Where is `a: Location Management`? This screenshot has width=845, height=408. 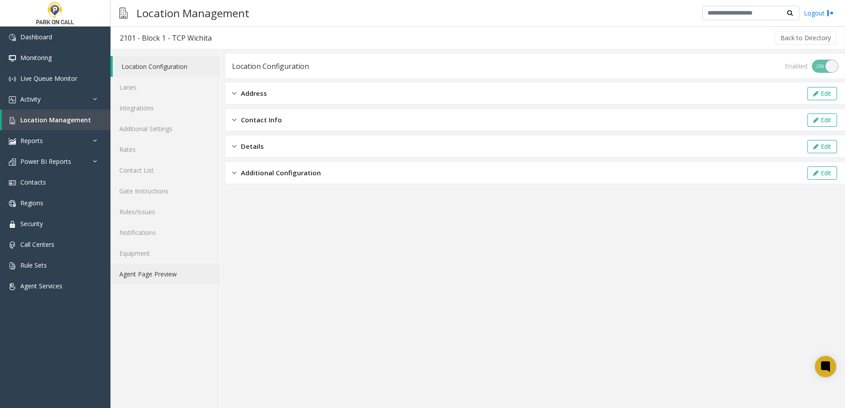
a: Location Management is located at coordinates (56, 120).